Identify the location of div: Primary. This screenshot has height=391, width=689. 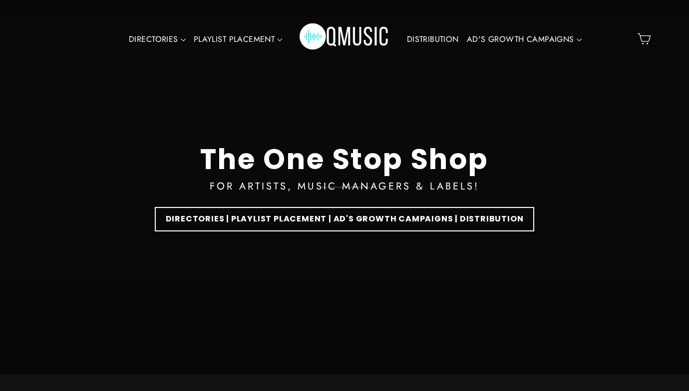
(345, 39).